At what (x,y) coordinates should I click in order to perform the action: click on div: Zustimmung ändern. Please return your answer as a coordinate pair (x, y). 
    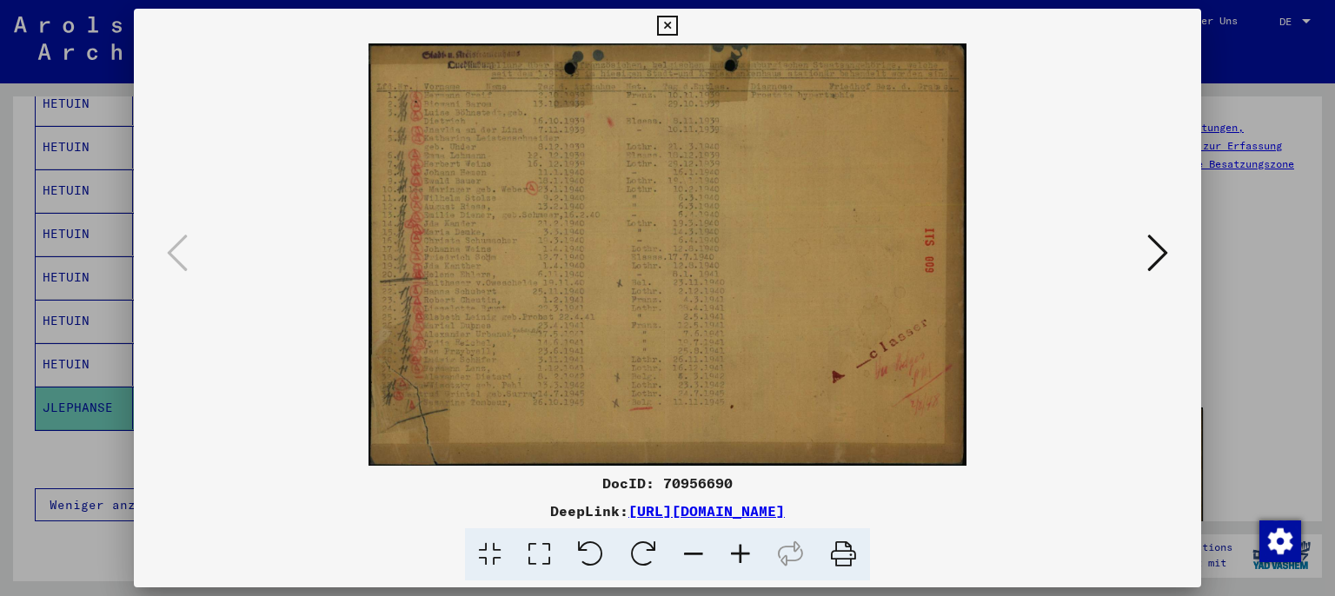
    Looking at the image, I should click on (1280, 541).